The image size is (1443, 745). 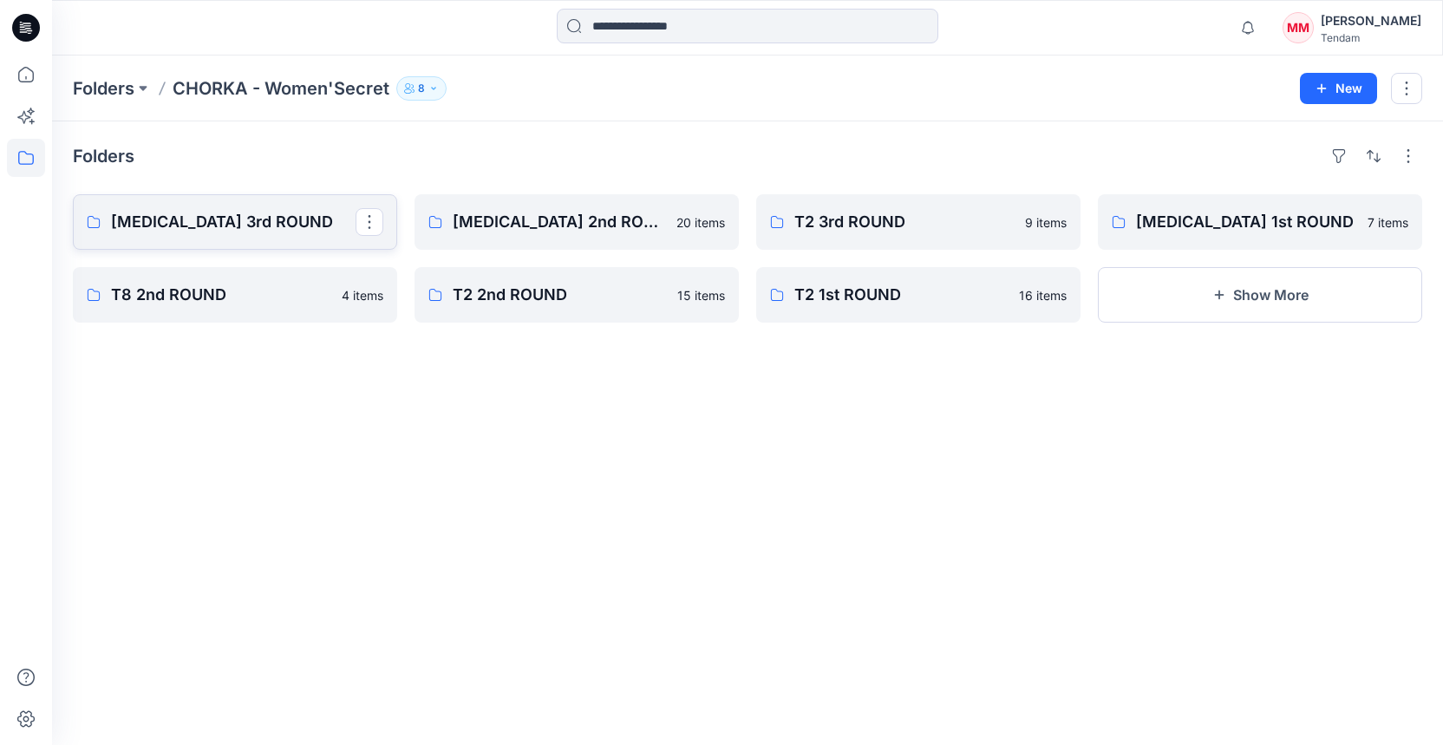 I want to click on p: T8 2nd ROUND, so click(x=221, y=295).